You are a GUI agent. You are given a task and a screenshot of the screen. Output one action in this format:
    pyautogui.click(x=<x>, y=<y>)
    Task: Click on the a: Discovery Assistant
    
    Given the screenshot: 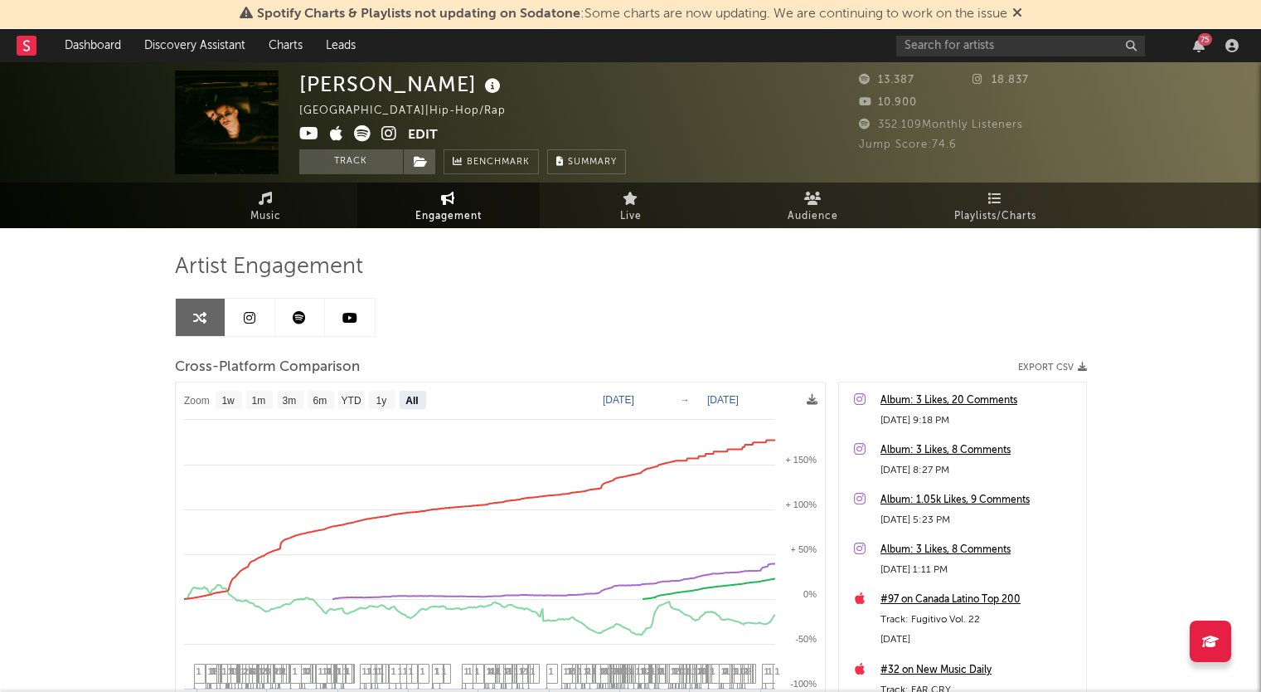 What is the action you would take?
    pyautogui.click(x=195, y=46)
    